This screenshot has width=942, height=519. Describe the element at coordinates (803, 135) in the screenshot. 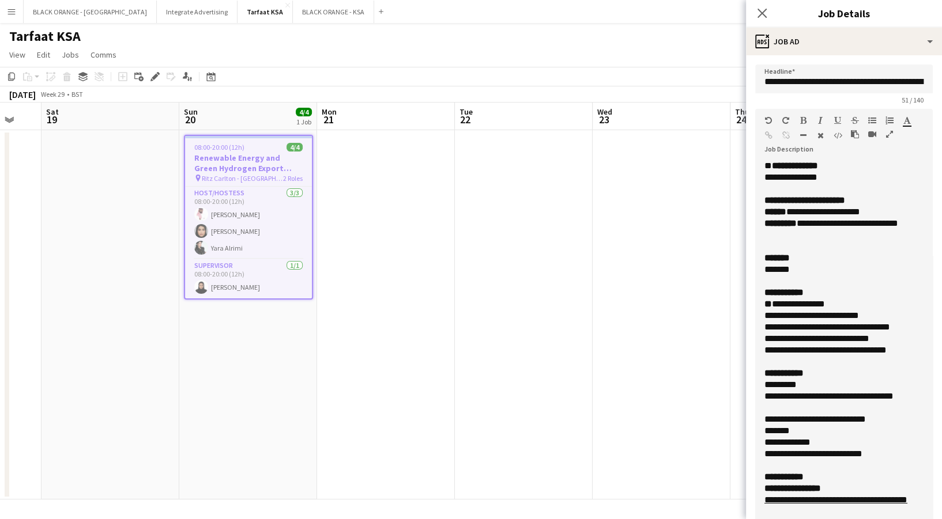

I see `button: Horizontal Line` at that location.